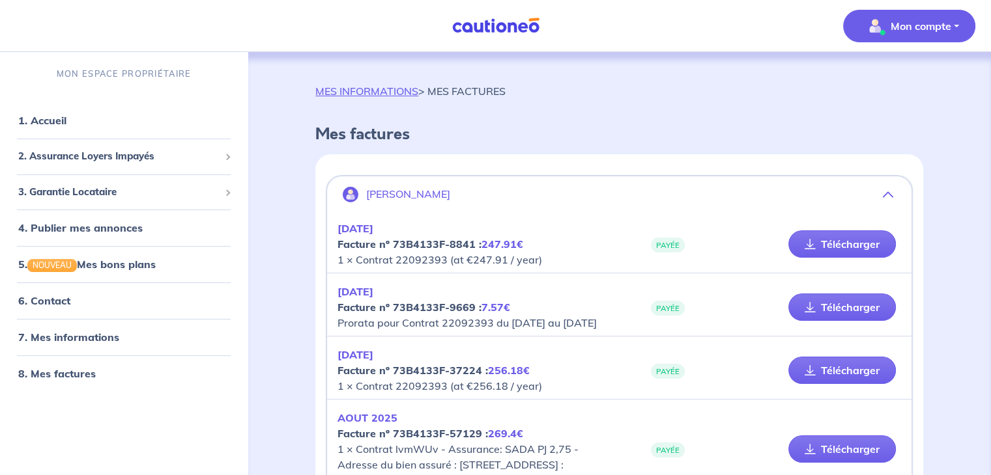  What do you see at coordinates (124, 74) in the screenshot?
I see `p: MON ESPACE PROPRIÉTAIRE` at bounding box center [124, 74].